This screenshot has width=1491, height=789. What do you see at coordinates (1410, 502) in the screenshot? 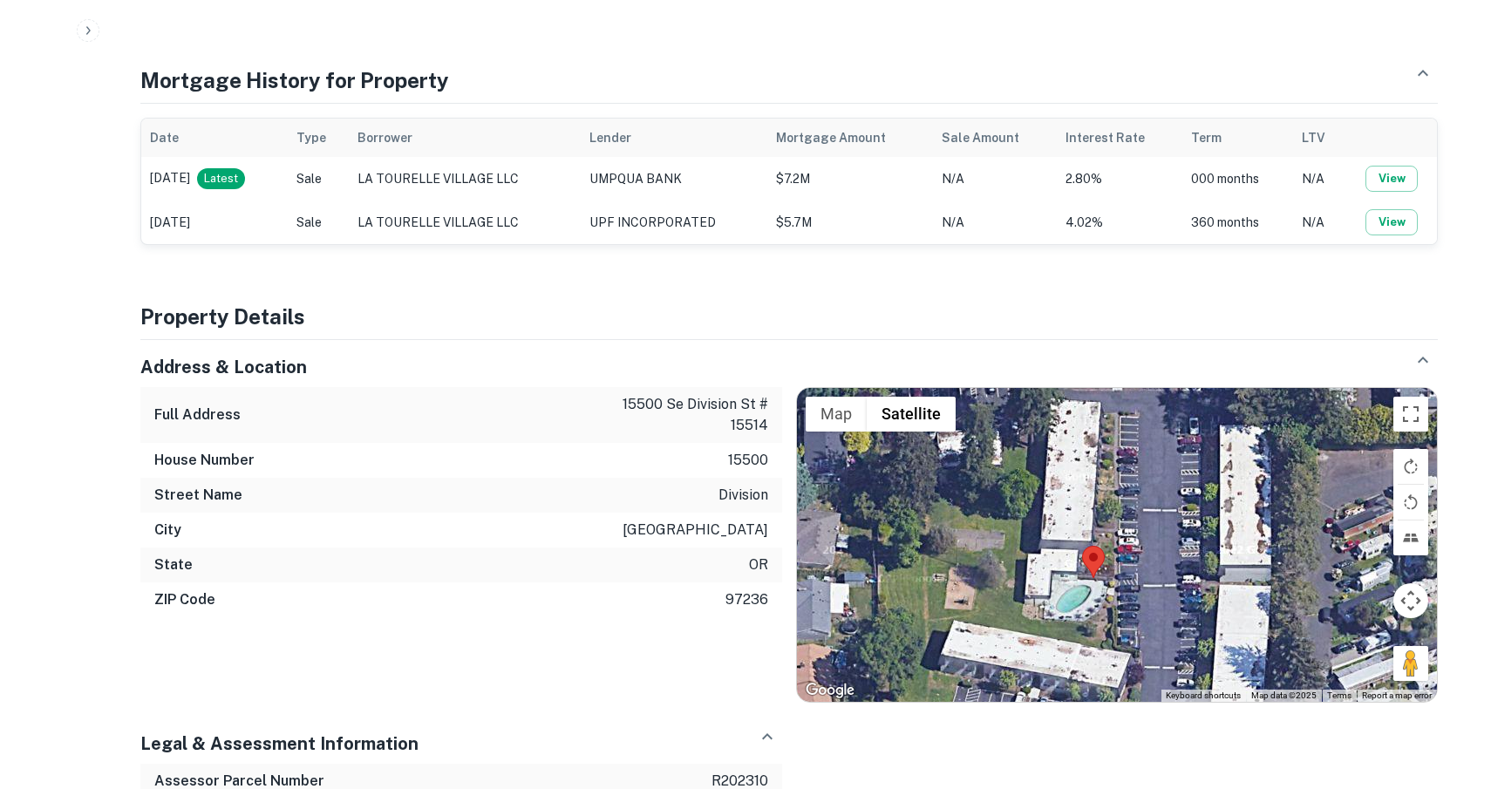
I see `button: Rotate map counterclockwise` at bounding box center [1410, 502].